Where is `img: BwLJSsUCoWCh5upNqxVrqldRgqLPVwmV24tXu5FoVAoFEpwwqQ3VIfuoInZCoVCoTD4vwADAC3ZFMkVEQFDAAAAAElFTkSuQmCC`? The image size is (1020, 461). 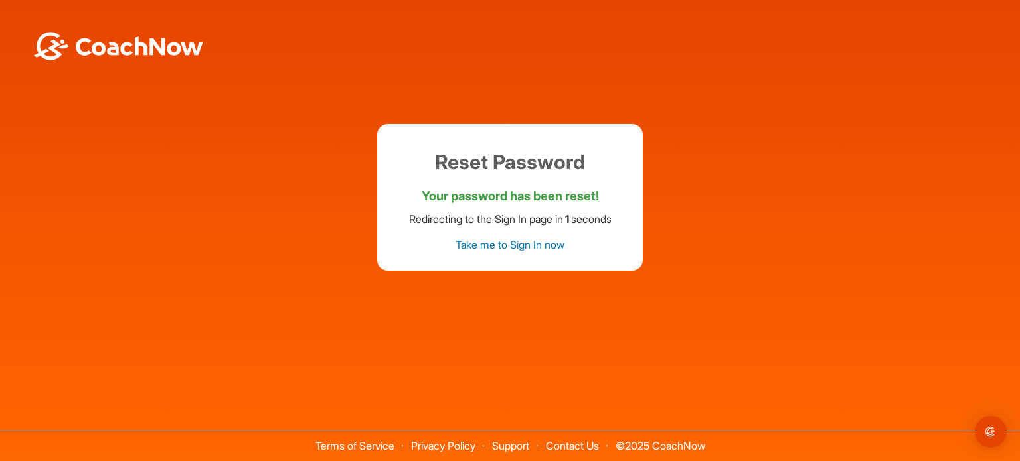
img: BwLJSsUCoWCh5upNqxVrqldRgqLPVwmV24tXu5FoVAoFEpwwqQ3VIfuoInZCoVCoTD4vwADAC3ZFMkVEQFDAAAAAElFTkSuQmCC is located at coordinates (118, 46).